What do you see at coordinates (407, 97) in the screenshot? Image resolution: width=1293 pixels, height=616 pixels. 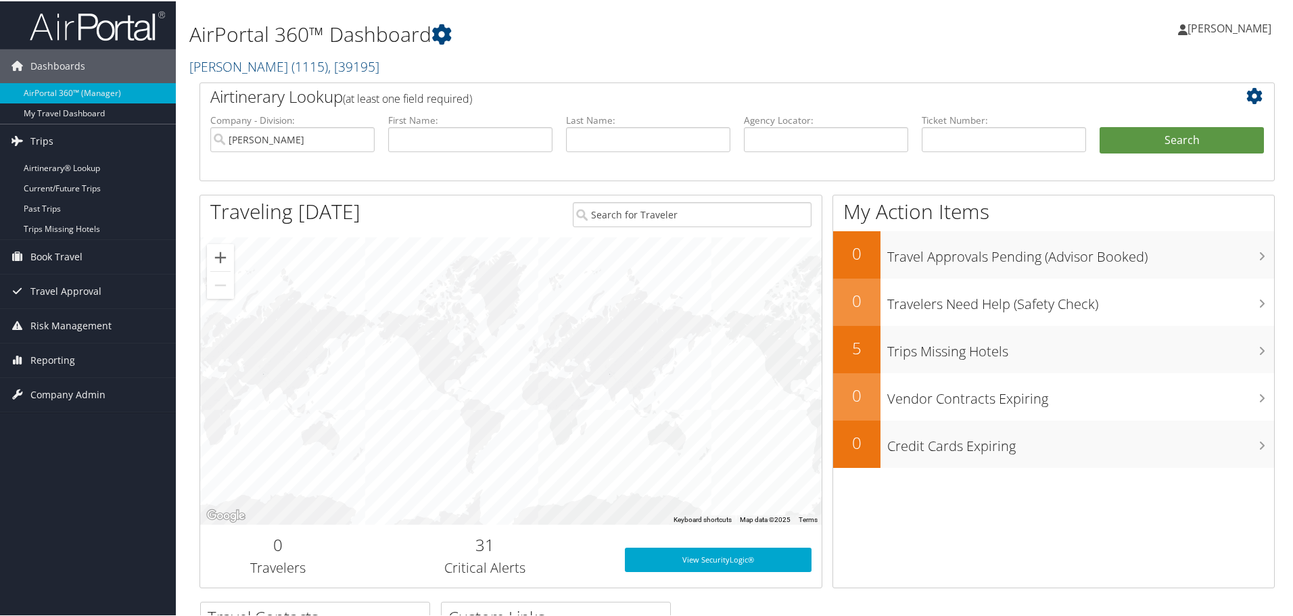 I see `span: (at least one field required)` at bounding box center [407, 97].